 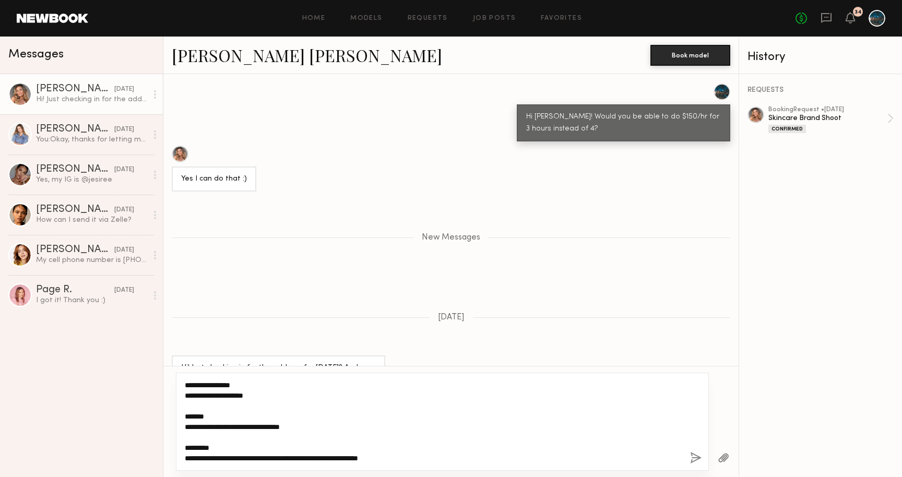 I want to click on div: History, so click(x=820, y=57).